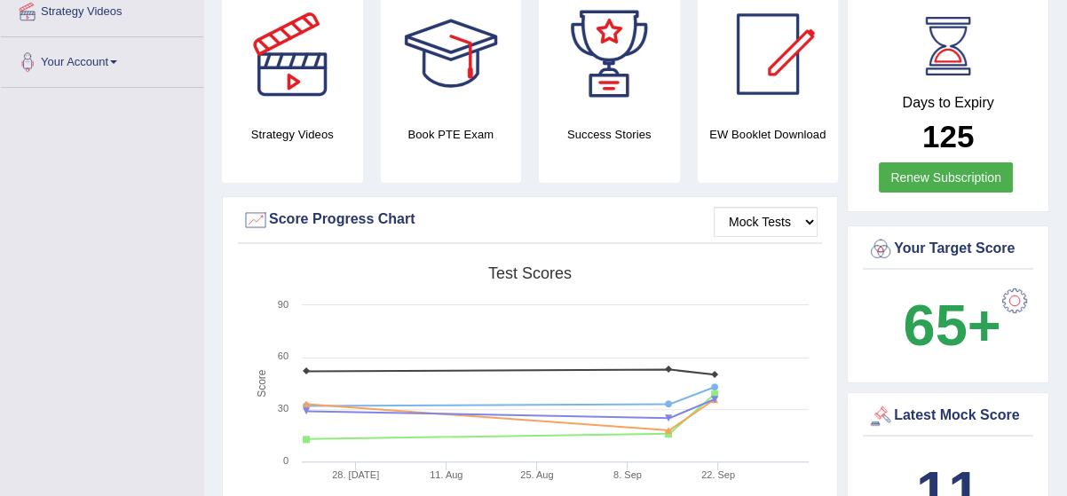 This screenshot has width=1067, height=496. Describe the element at coordinates (283, 304) in the screenshot. I see `text: 90` at that location.